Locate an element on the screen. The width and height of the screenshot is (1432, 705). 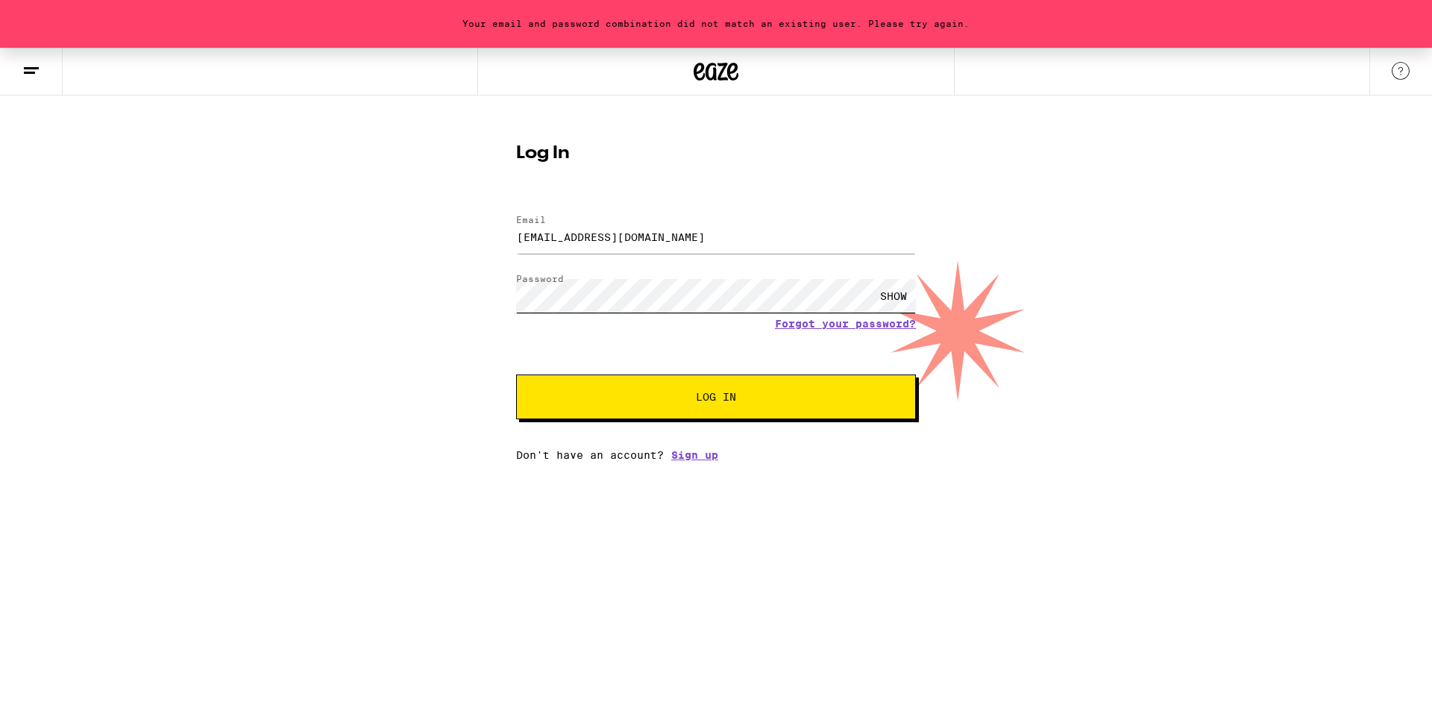
label: Password is located at coordinates (540, 278).